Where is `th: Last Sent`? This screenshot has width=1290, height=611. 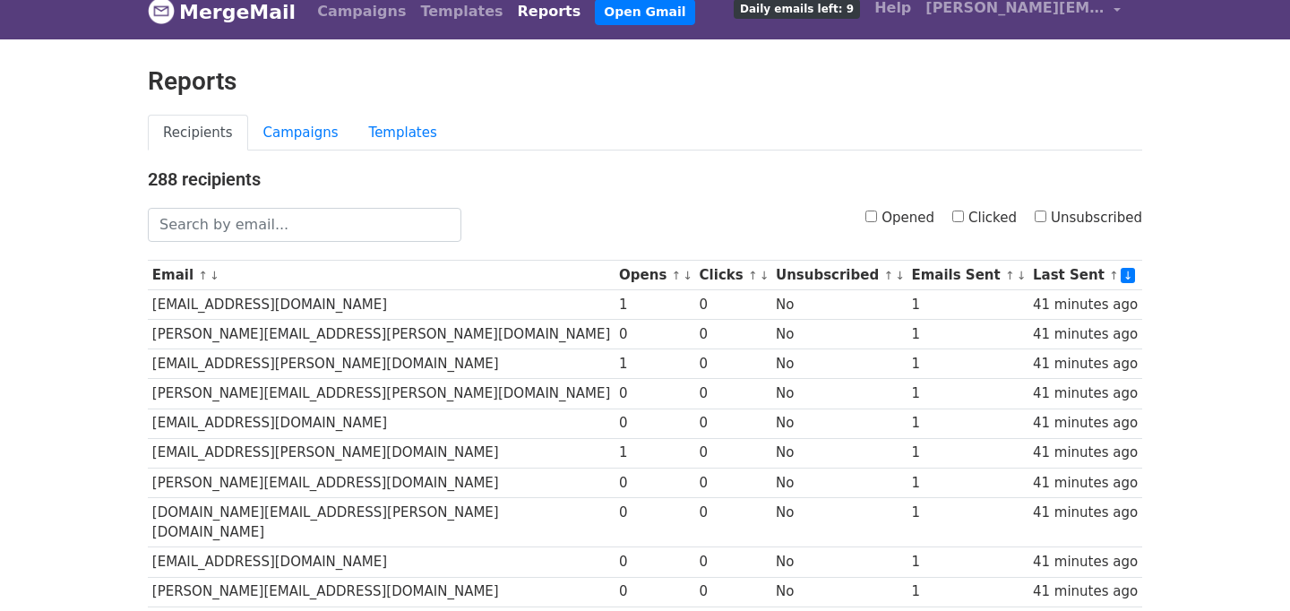 th: Last Sent is located at coordinates (1085, 275).